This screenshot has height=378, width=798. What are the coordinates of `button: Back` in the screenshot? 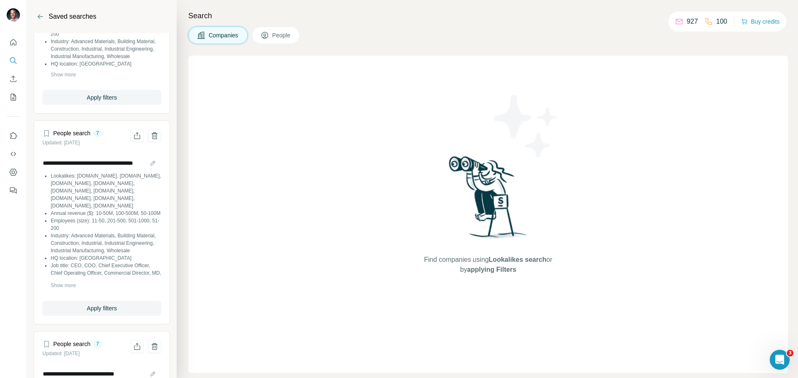 It's located at (40, 17).